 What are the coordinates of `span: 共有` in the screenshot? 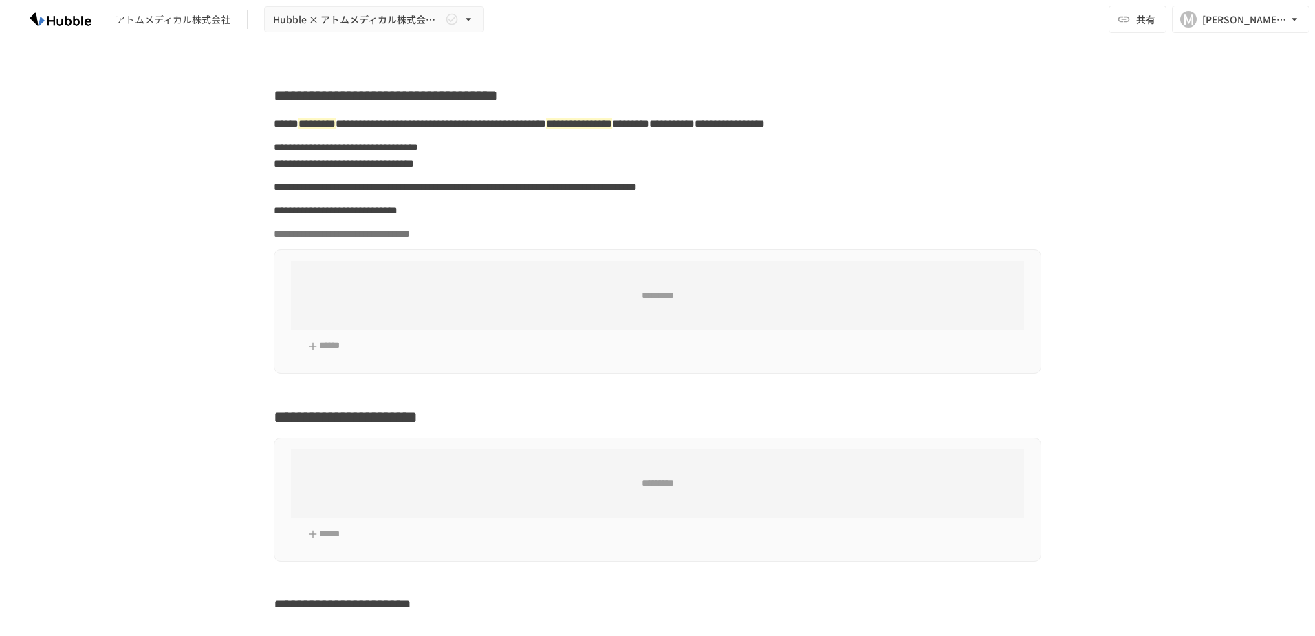 It's located at (1146, 19).